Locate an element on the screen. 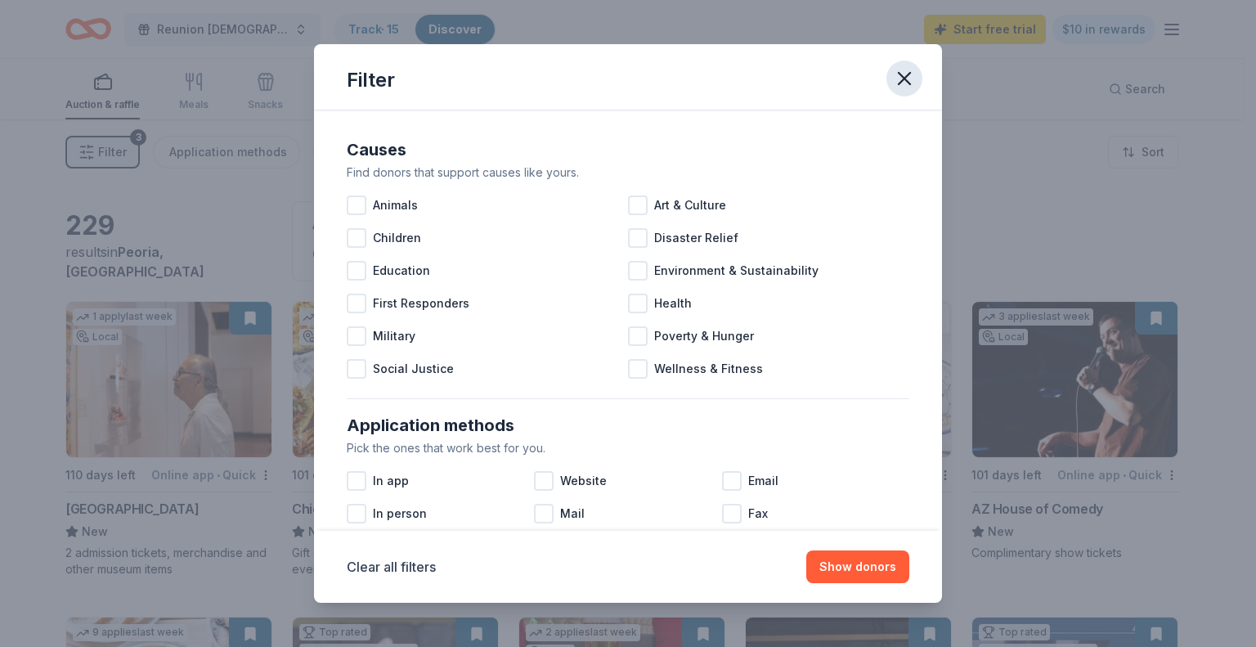  button: Show donors is located at coordinates (858, 567).